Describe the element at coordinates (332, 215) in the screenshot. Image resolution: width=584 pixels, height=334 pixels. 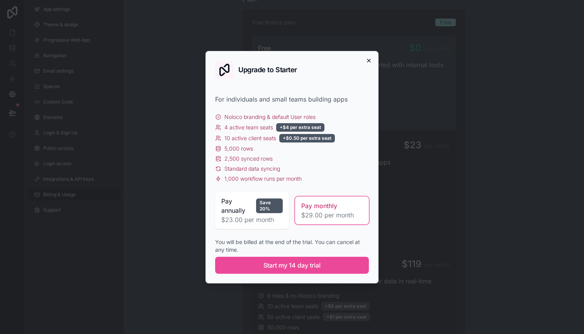
I see `span: $29.00 per month` at that location.